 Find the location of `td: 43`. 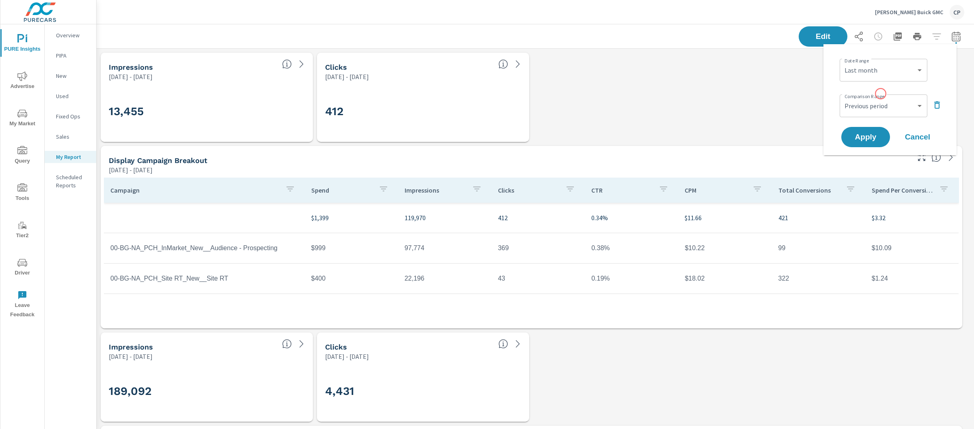

td: 43 is located at coordinates (538, 279).